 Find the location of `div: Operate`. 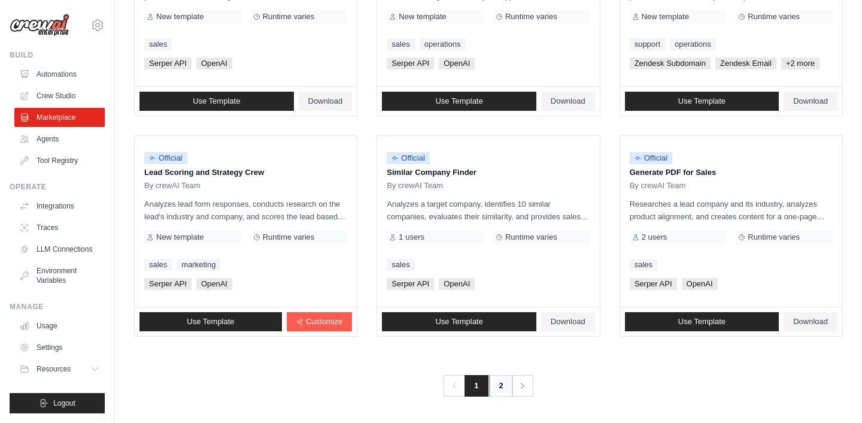

div: Operate is located at coordinates (57, 187).